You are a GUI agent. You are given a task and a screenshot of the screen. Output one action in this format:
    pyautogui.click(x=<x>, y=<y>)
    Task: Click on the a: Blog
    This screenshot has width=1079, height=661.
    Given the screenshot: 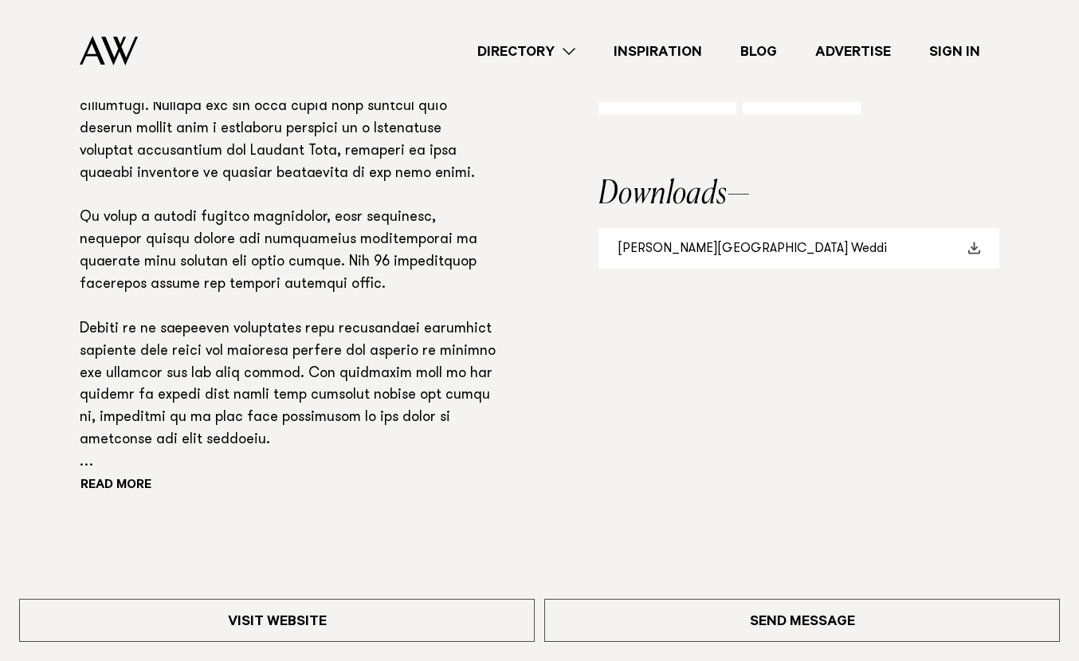 What is the action you would take?
    pyautogui.click(x=759, y=51)
    